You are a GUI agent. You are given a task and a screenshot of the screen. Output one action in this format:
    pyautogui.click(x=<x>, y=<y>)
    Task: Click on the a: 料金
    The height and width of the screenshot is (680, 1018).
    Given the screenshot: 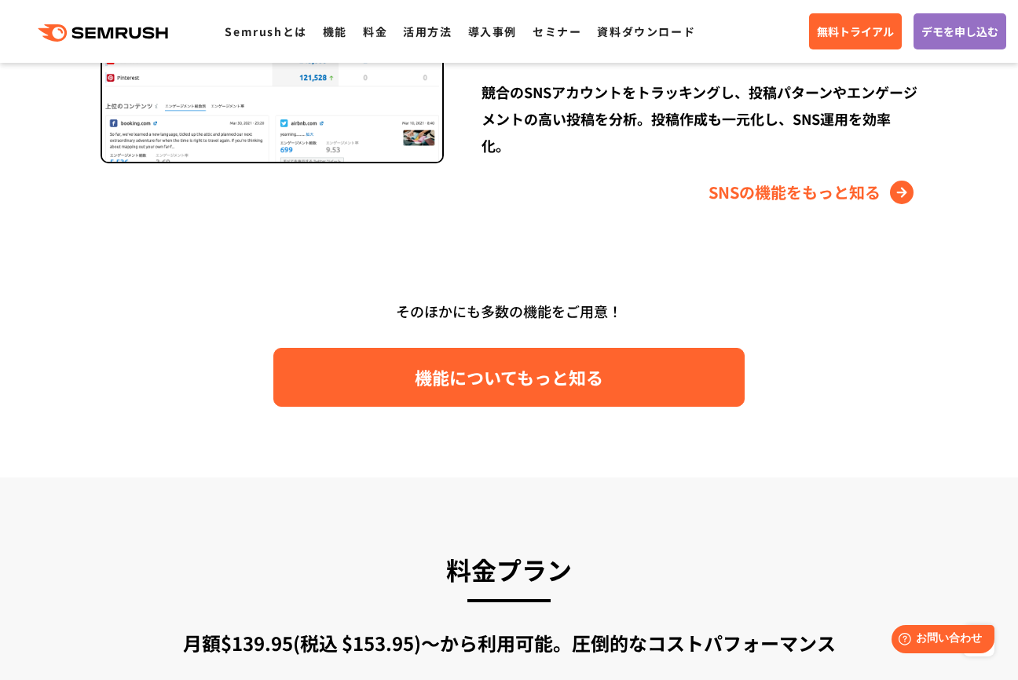 What is the action you would take?
    pyautogui.click(x=375, y=31)
    